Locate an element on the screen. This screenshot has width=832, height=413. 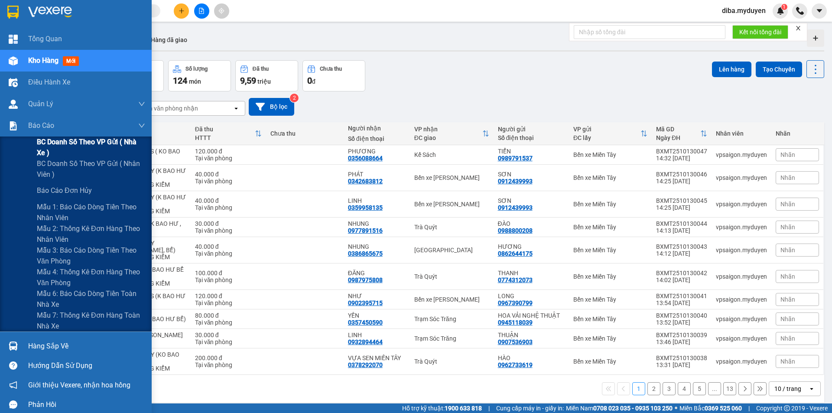
div: 0932894464 is located at coordinates (365, 342).